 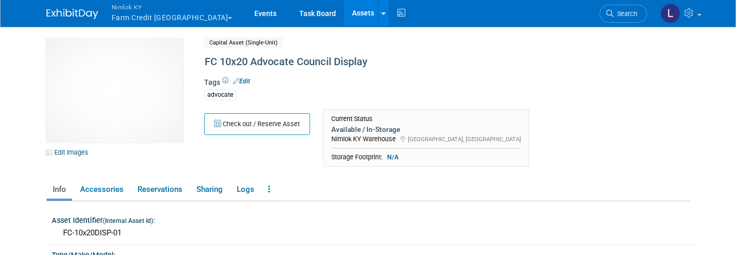 What do you see at coordinates (393, 157) in the screenshot?
I see `span: N/A` at bounding box center [393, 157].